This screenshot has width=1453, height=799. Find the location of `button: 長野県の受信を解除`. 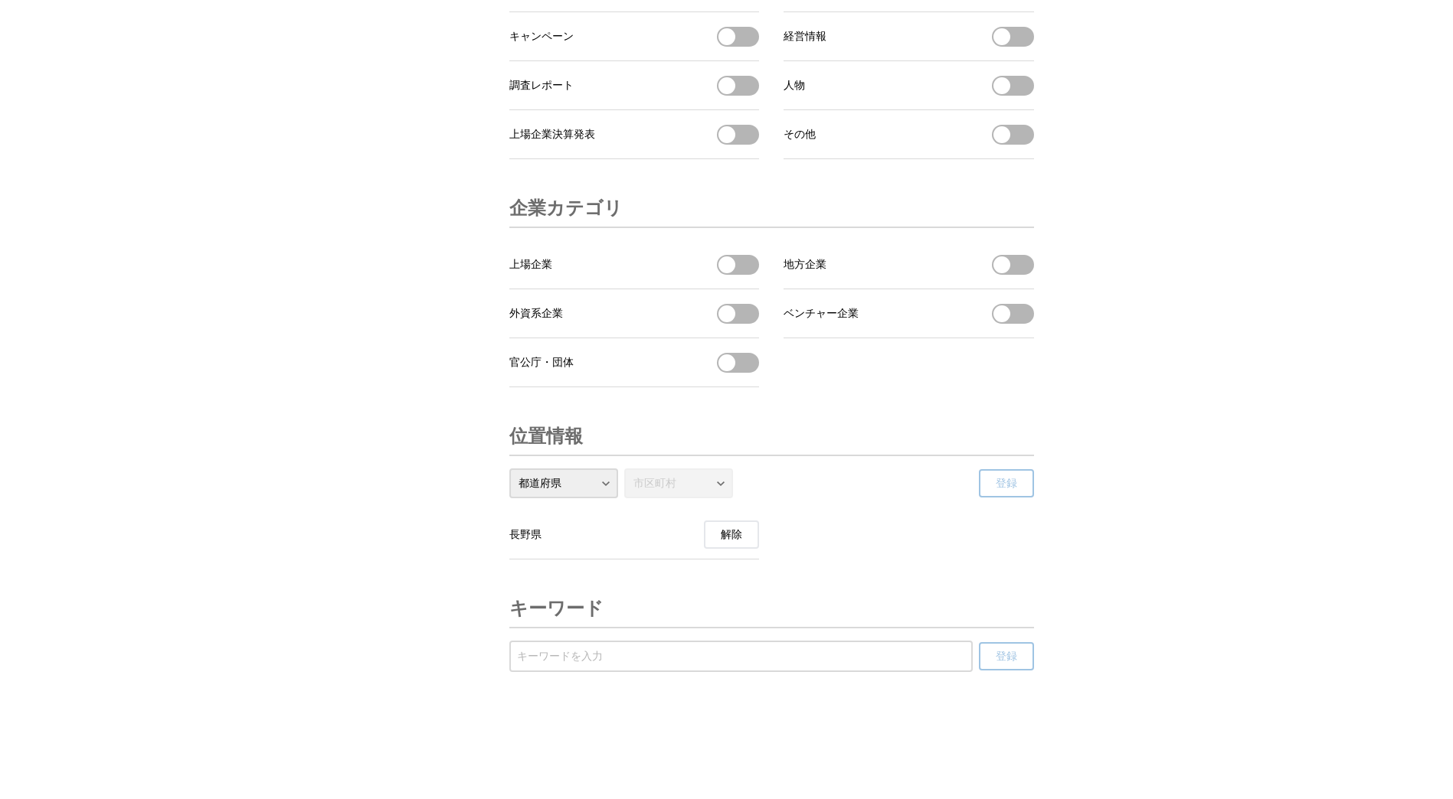

button: 長野県の受信を解除 is located at coordinates (731, 534).